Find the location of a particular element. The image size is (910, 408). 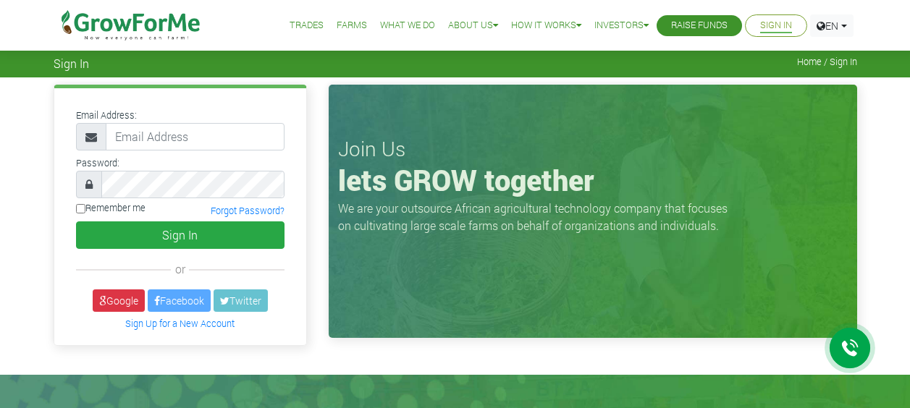

h1: lets GROW together is located at coordinates (593, 180).